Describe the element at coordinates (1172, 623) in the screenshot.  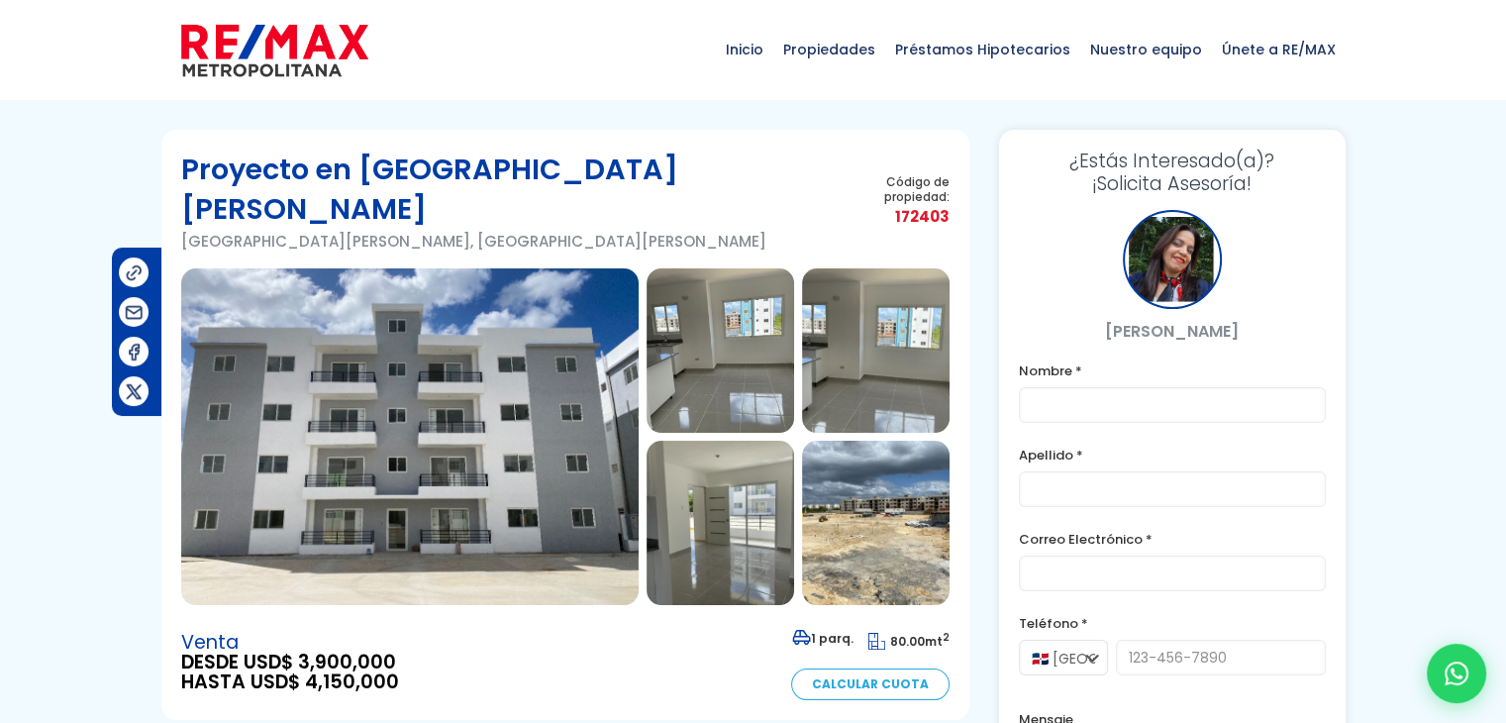
I see `label: Teléfono *` at that location.